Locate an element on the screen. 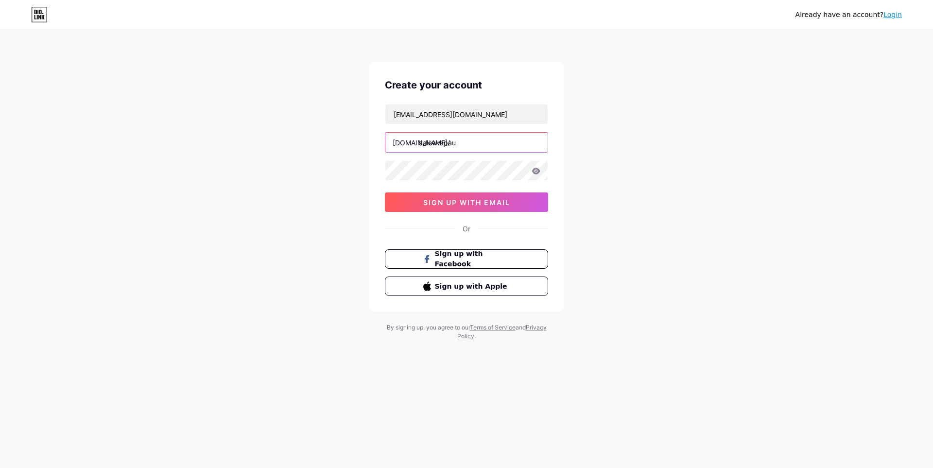 The width and height of the screenshot is (933, 468). span: Sign up with Facebook is located at coordinates (472, 259).